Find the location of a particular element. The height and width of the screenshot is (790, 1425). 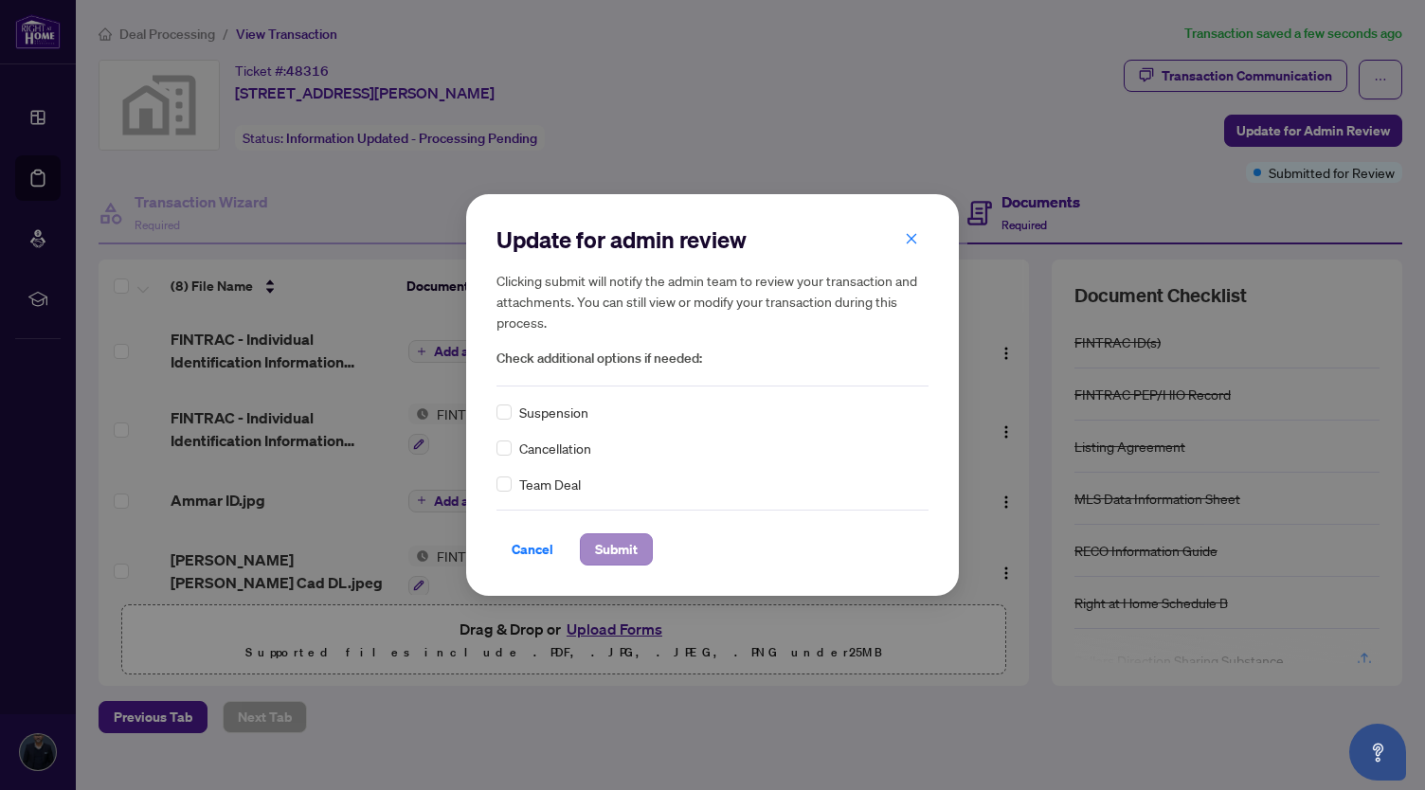

h5: Clicking submit will notify the admin team to review your transaction and attachments. You can st... is located at coordinates (713, 301).